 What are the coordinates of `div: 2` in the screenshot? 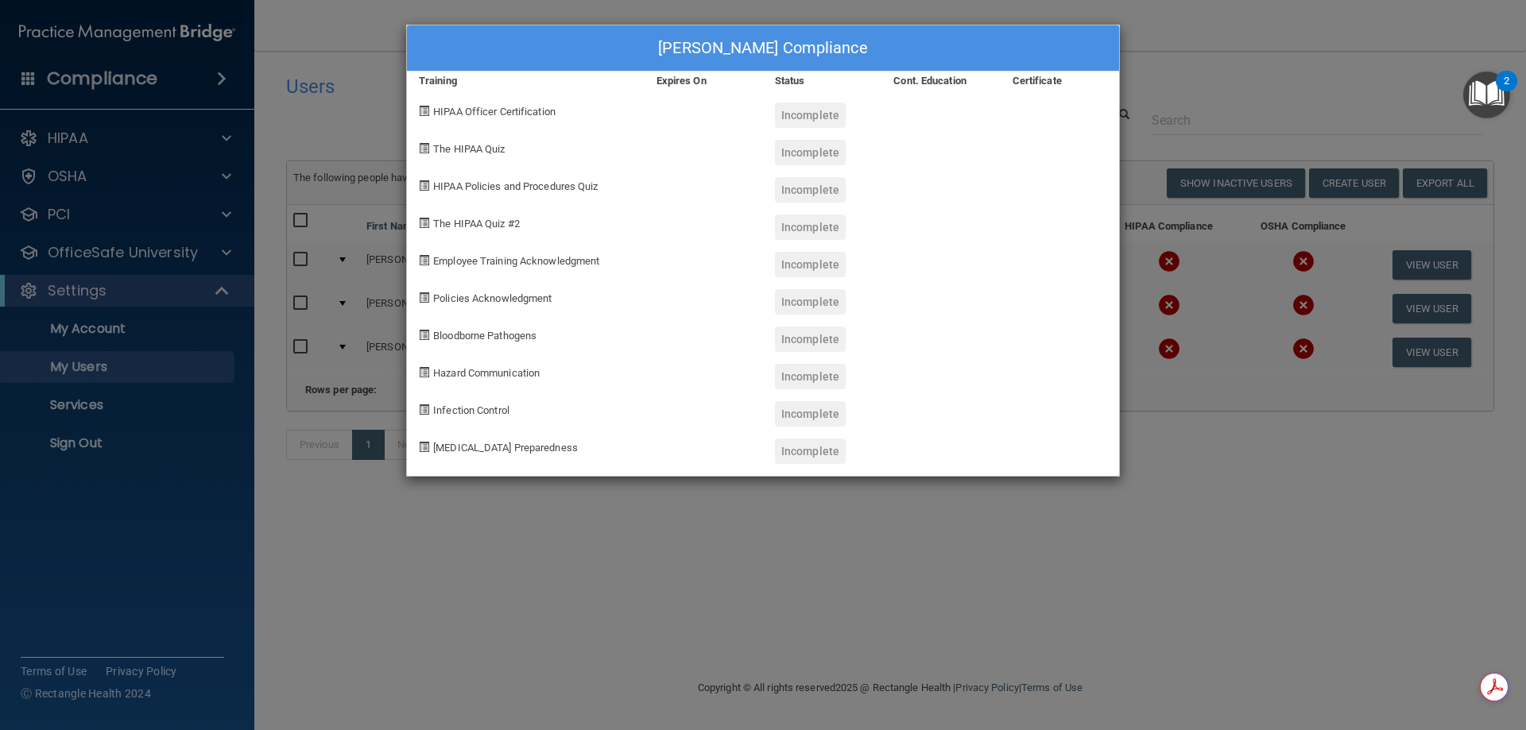 It's located at (1506, 91).